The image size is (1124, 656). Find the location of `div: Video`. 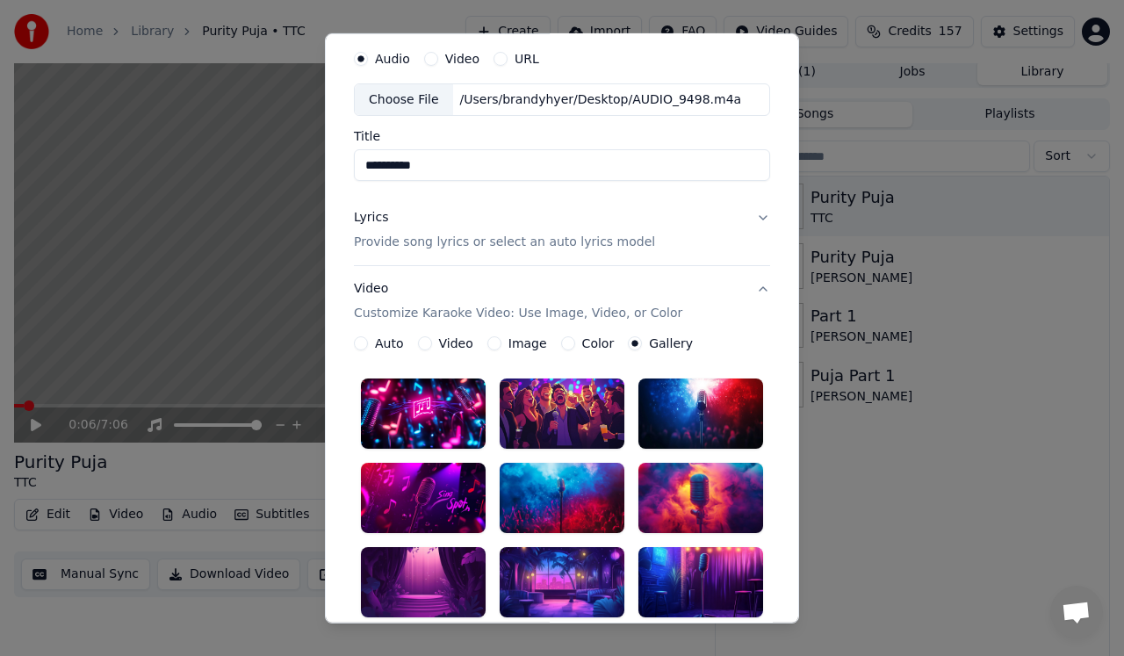

div: Video is located at coordinates (518, 301).